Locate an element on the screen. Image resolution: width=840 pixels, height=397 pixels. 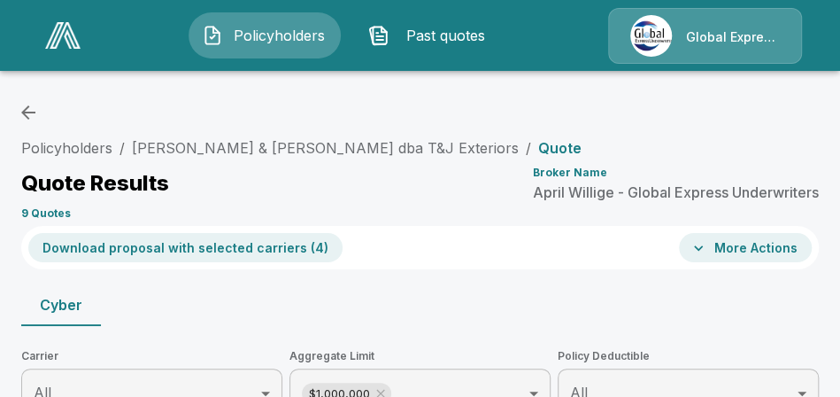
span: Policyholders is located at coordinates (279, 35).